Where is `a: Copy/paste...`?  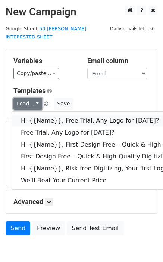 a: Copy/paste... is located at coordinates (36, 73).